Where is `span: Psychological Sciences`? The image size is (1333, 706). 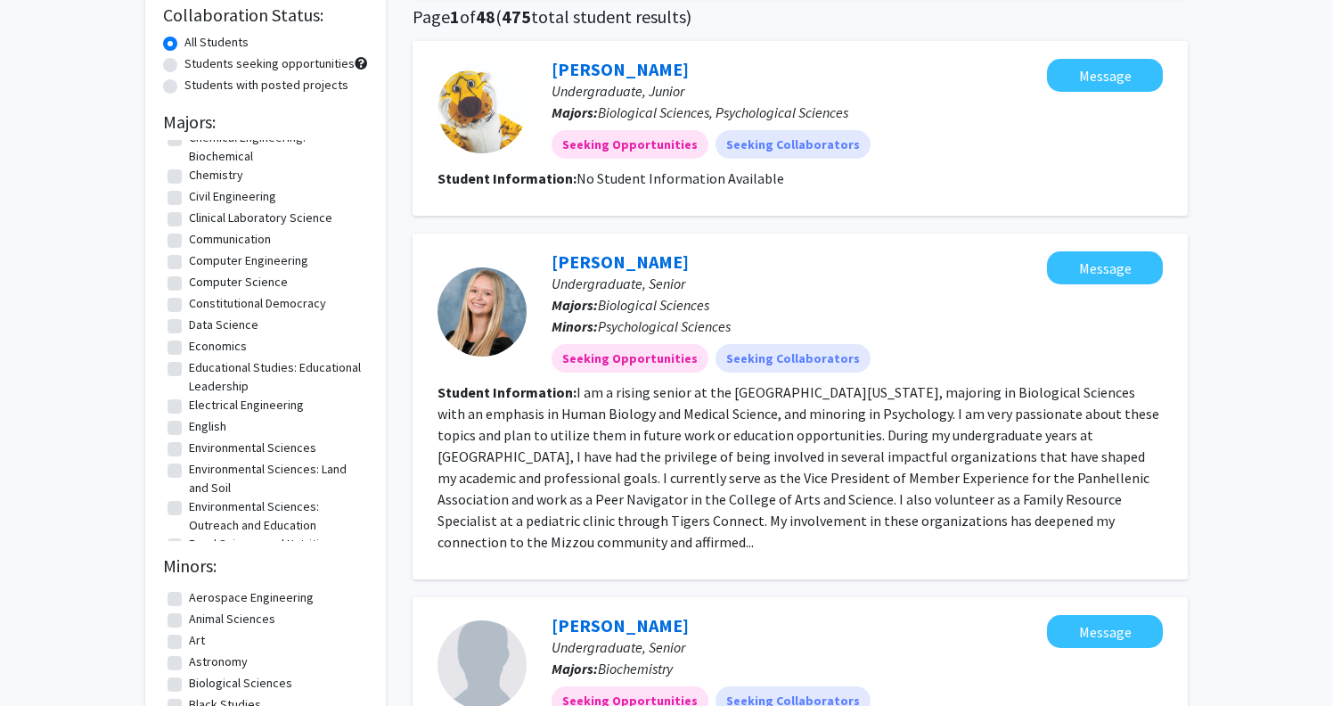 span: Psychological Sciences is located at coordinates (664, 326).